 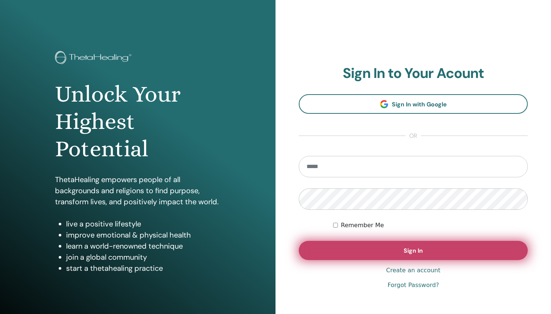 What do you see at coordinates (419, 104) in the screenshot?
I see `span: Sign In with Google` at bounding box center [419, 104].